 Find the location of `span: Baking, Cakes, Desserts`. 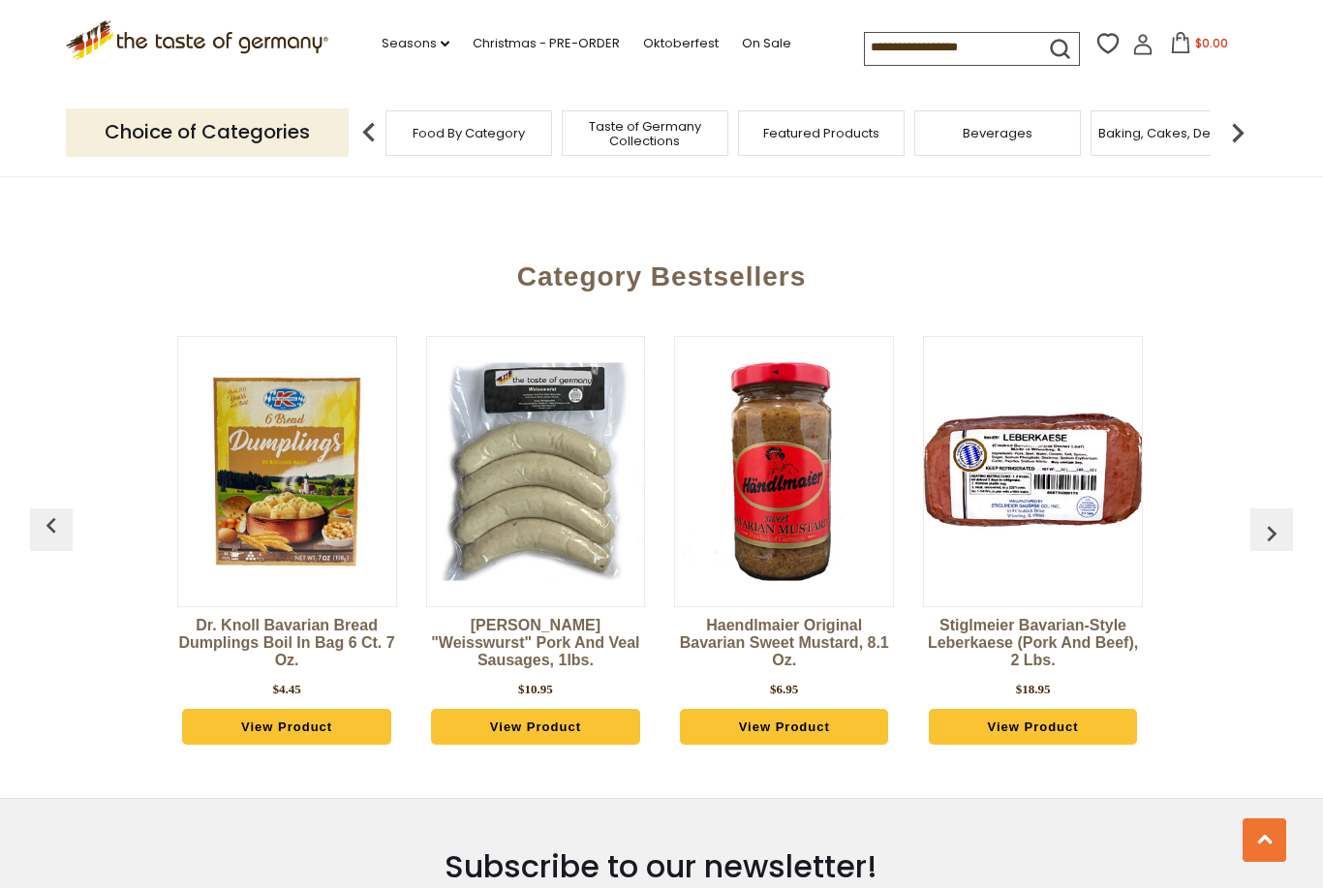

span: Baking, Cakes, Desserts is located at coordinates (1173, 133).